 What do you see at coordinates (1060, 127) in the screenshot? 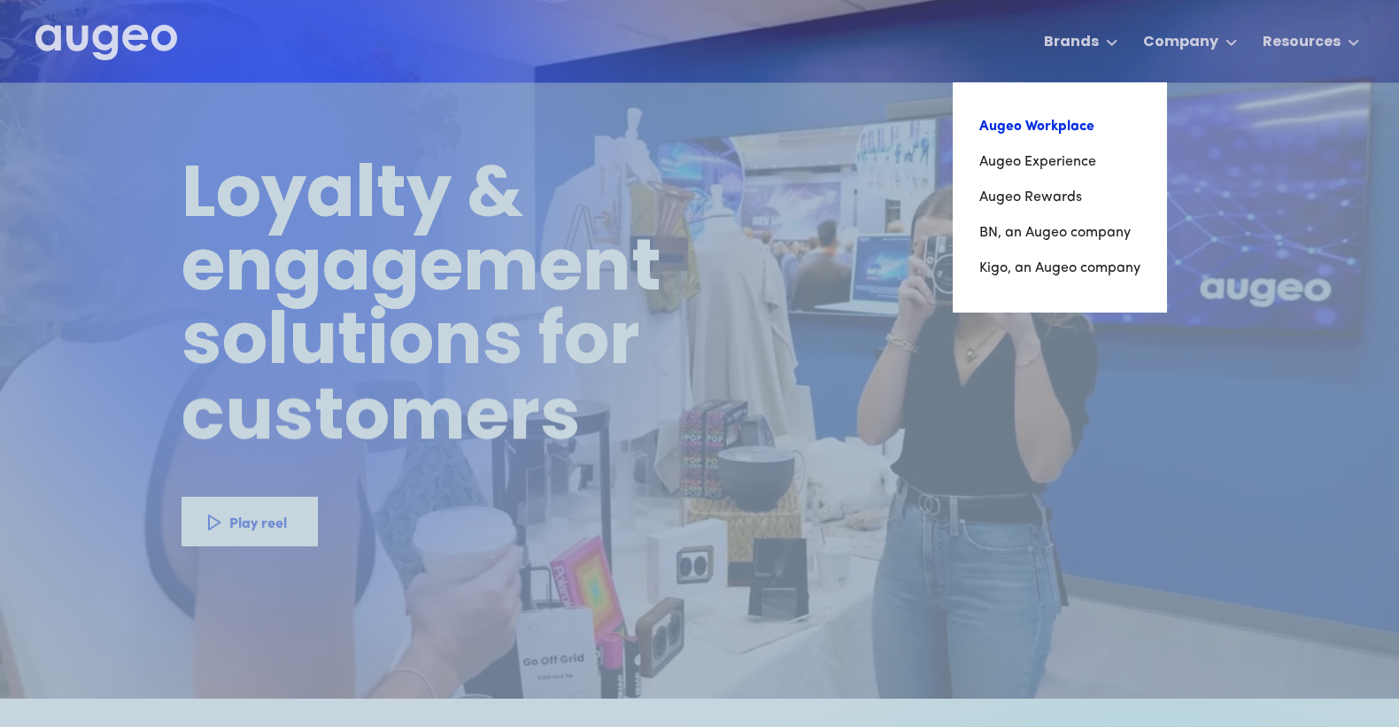
I see `a: Augeo Workplace` at bounding box center [1060, 127].